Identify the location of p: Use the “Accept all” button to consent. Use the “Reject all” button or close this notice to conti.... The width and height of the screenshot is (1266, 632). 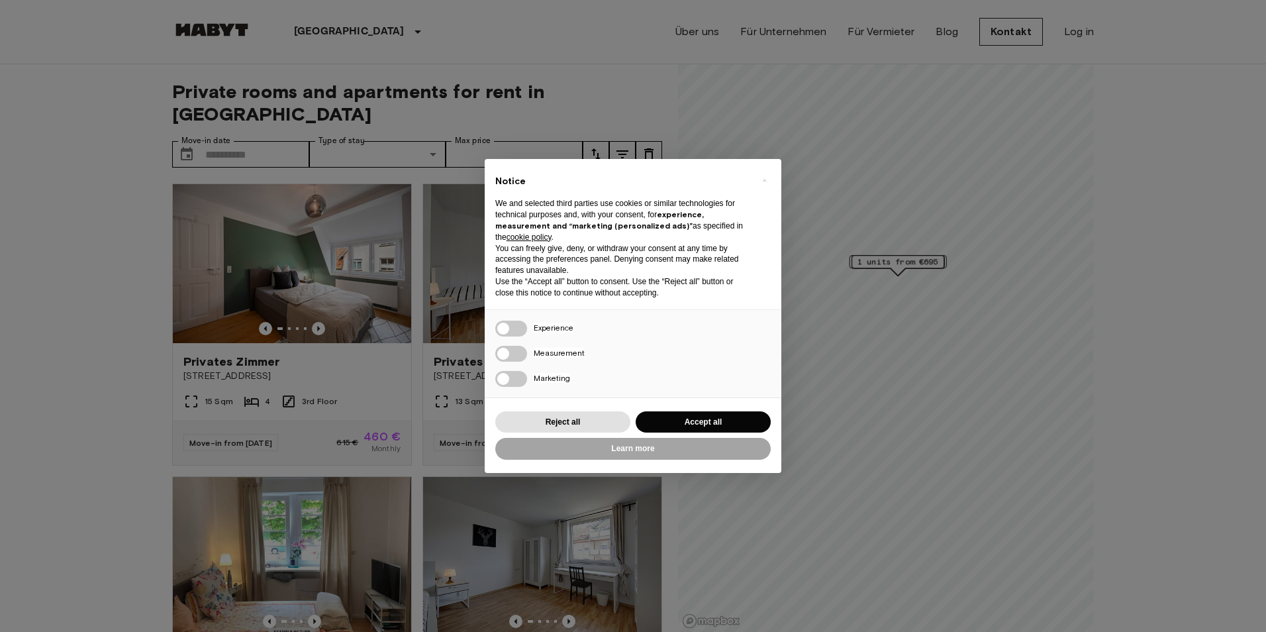
(623, 287).